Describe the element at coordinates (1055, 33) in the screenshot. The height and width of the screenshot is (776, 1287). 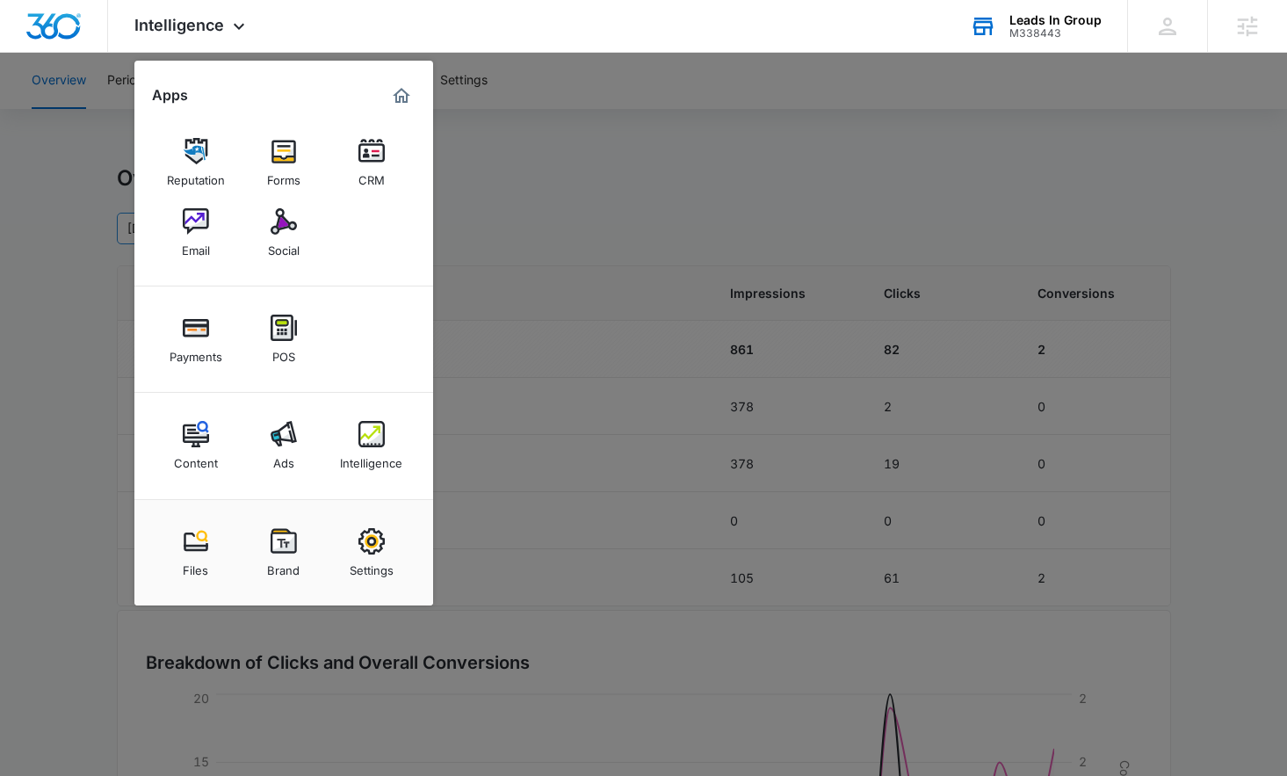
I see `div: account id` at that location.